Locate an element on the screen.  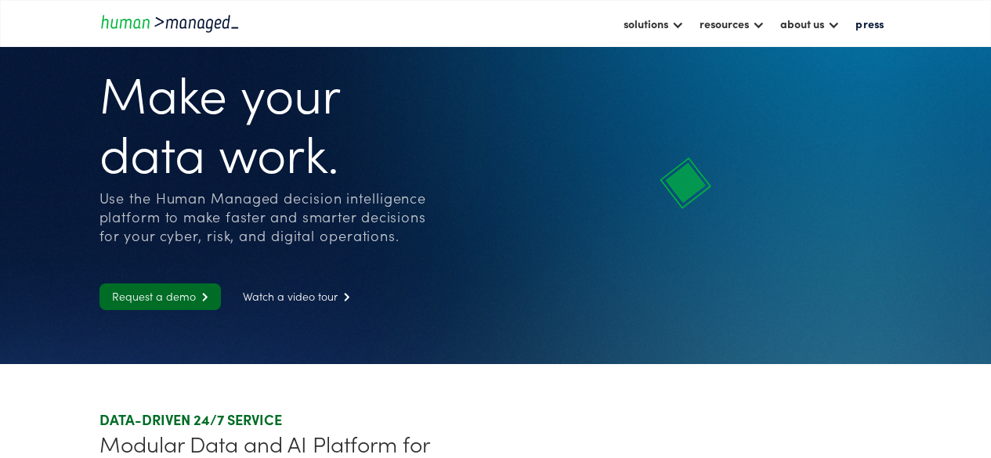
a: home is located at coordinates (170, 23).